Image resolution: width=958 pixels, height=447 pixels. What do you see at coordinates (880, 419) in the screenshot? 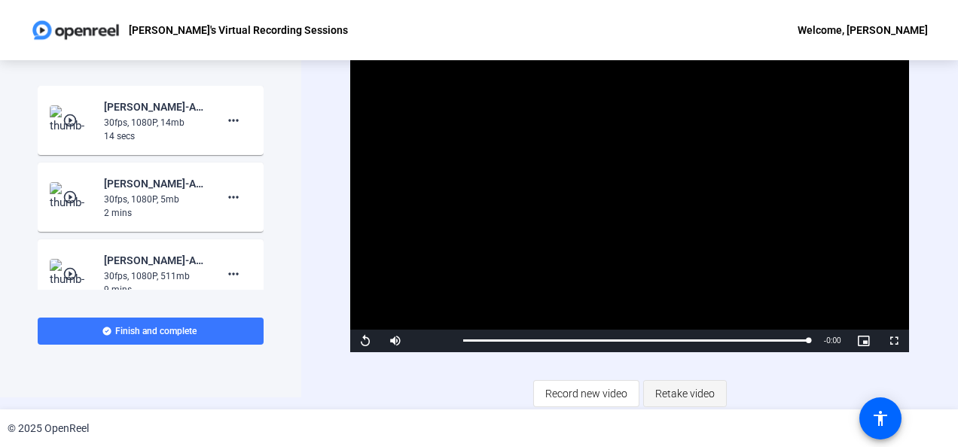
I see `mat-icon: accessibility` at bounding box center [880, 419].